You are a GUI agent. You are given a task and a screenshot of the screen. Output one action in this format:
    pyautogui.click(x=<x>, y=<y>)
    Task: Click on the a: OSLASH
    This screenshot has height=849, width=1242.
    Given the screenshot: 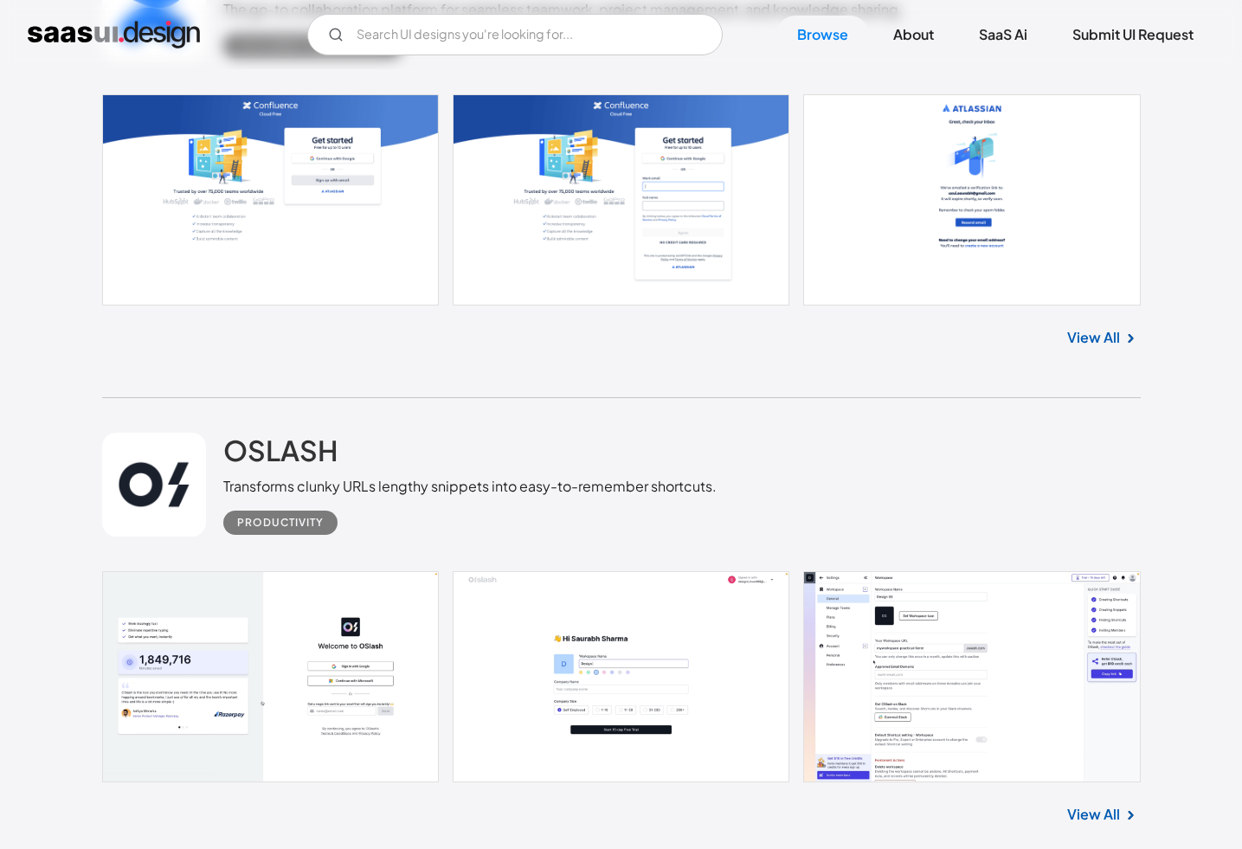 What is the action you would take?
    pyautogui.click(x=280, y=454)
    